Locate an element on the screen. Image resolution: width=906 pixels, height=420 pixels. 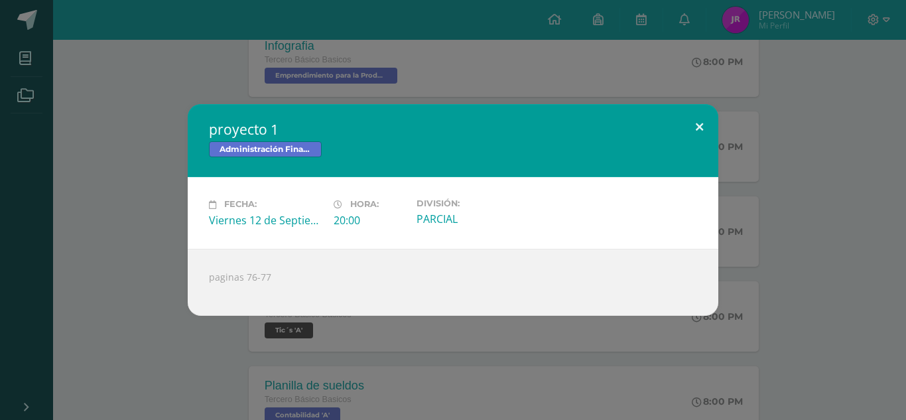
span: Administración Financiera is located at coordinates (265, 149).